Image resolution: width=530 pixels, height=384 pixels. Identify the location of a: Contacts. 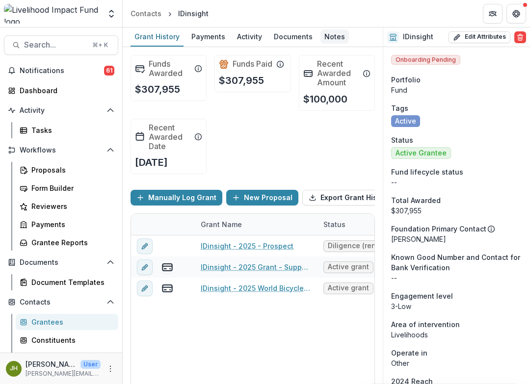
(146, 13).